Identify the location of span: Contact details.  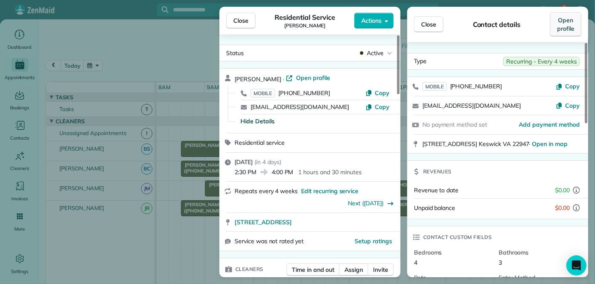
(497, 24).